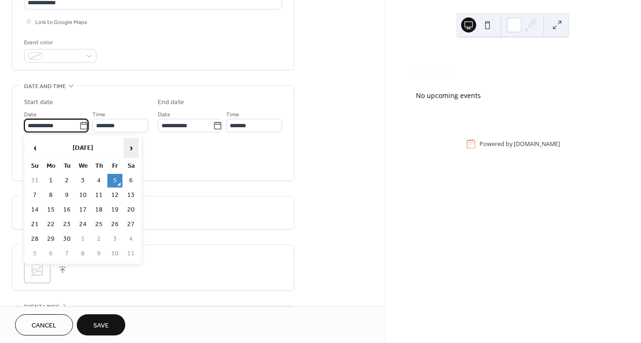  What do you see at coordinates (41, 307) in the screenshot?
I see `span: Event links` at bounding box center [41, 307].